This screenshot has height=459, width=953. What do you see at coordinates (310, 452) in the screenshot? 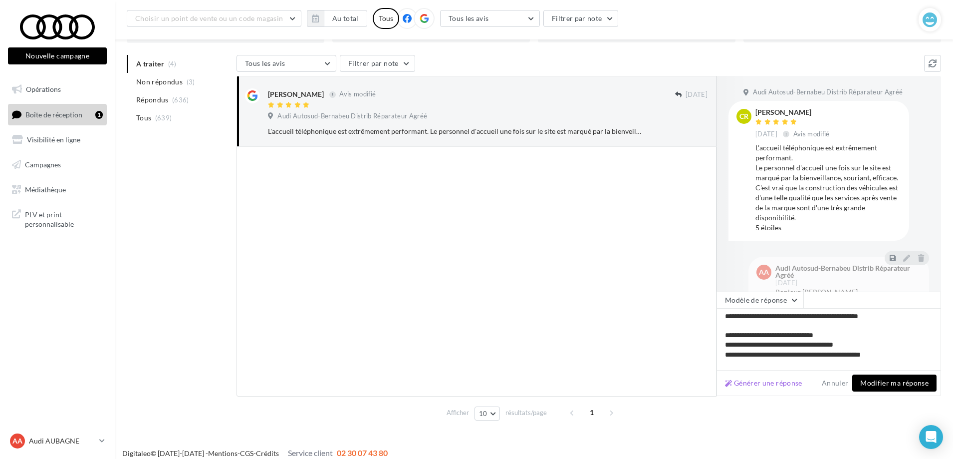
I see `span: Service client` at bounding box center [310, 452].